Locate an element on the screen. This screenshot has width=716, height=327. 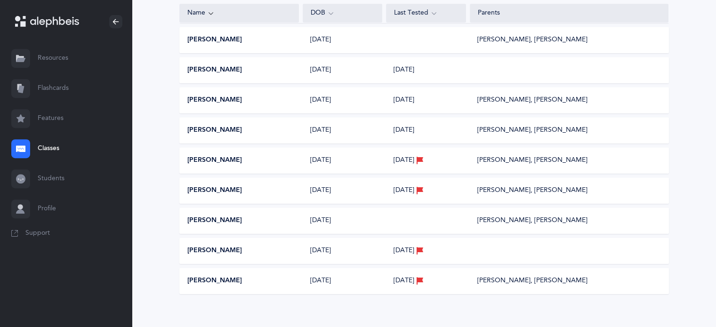
span: Support is located at coordinates (38, 234).